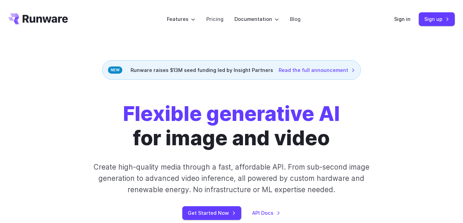 Image resolution: width=463 pixels, height=223 pixels. What do you see at coordinates (215, 19) in the screenshot?
I see `a: Pricing` at bounding box center [215, 19].